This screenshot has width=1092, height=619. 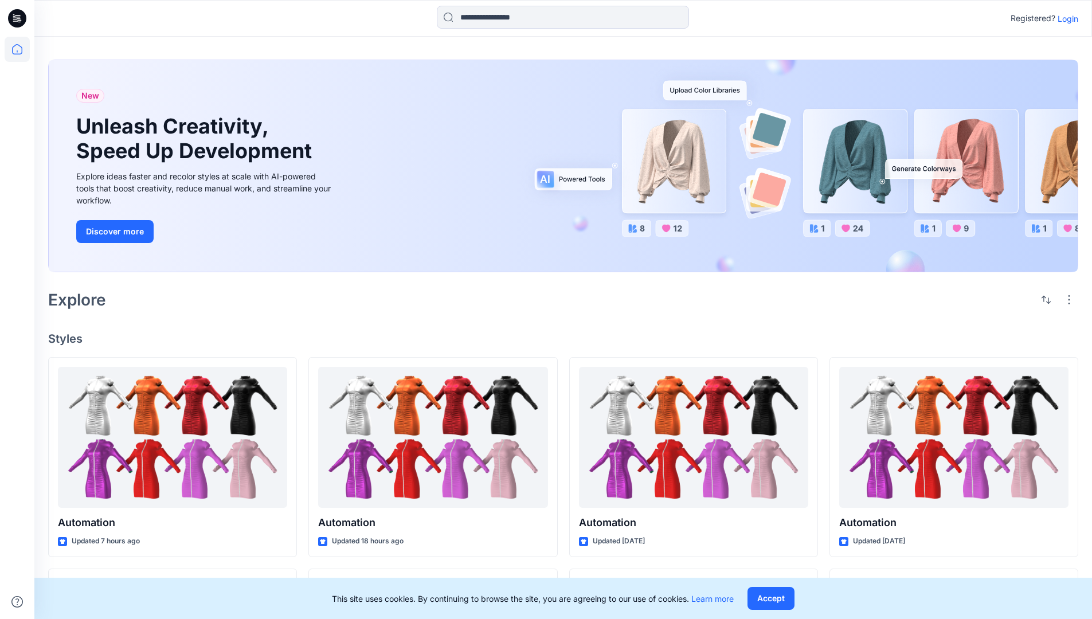 I want to click on button: Discover more, so click(x=115, y=232).